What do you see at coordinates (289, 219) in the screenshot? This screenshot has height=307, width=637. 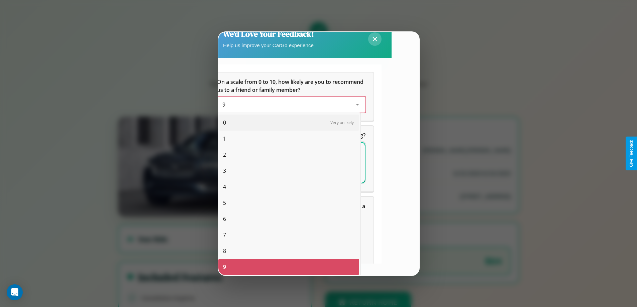 I see `div: 6` at bounding box center [289, 219].